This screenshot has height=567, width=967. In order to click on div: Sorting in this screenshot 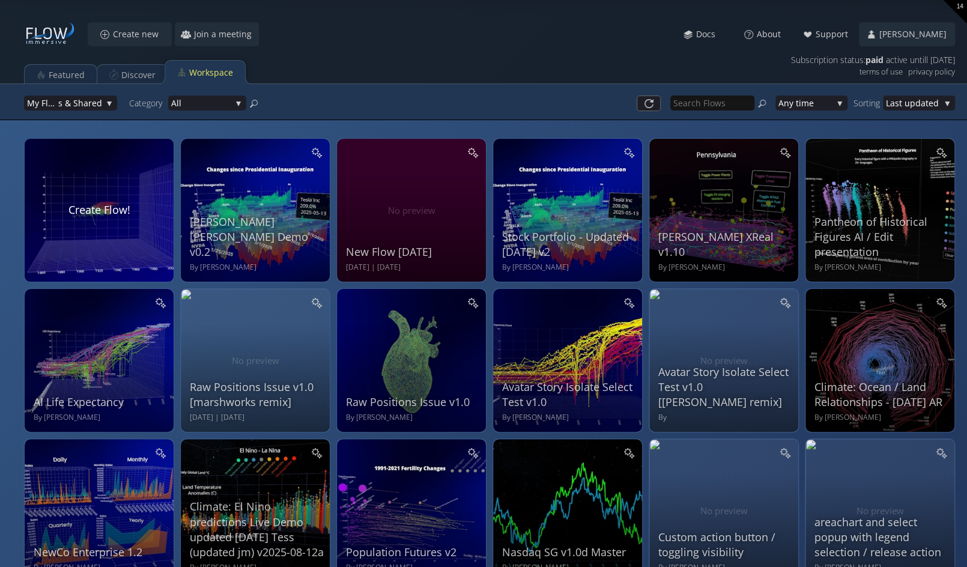, I will do `click(868, 103)`.